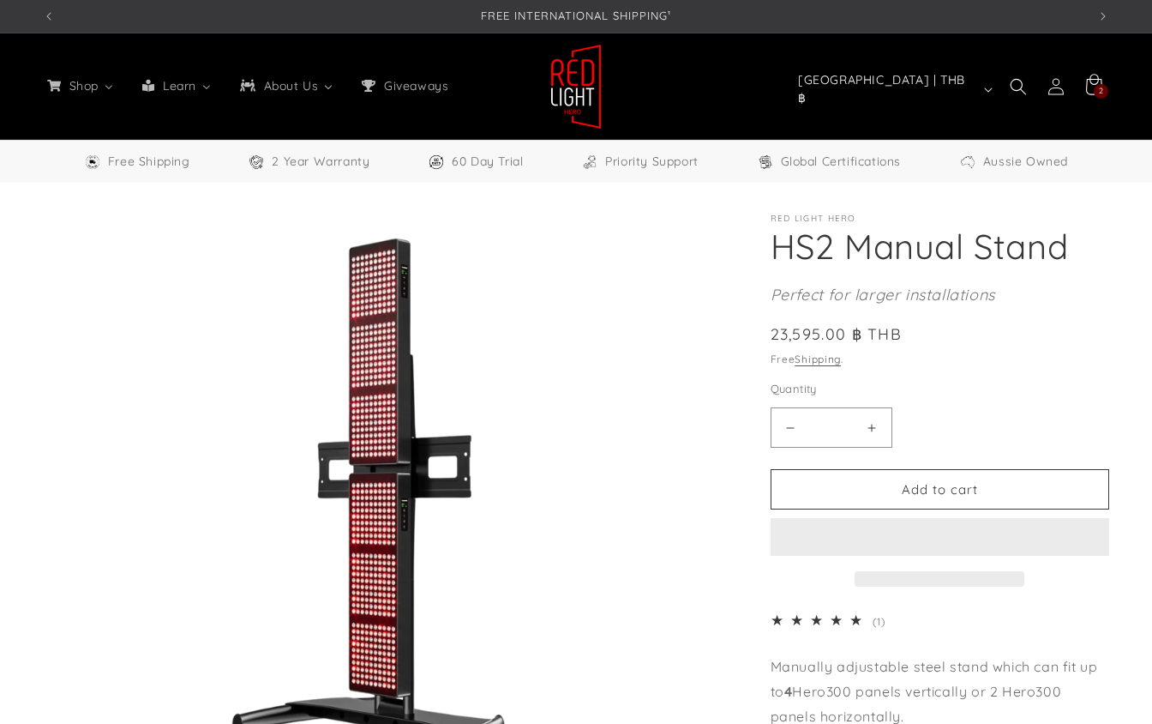 Image resolution: width=1152 pixels, height=724 pixels. I want to click on span: Aussie Owned, so click(1026, 161).